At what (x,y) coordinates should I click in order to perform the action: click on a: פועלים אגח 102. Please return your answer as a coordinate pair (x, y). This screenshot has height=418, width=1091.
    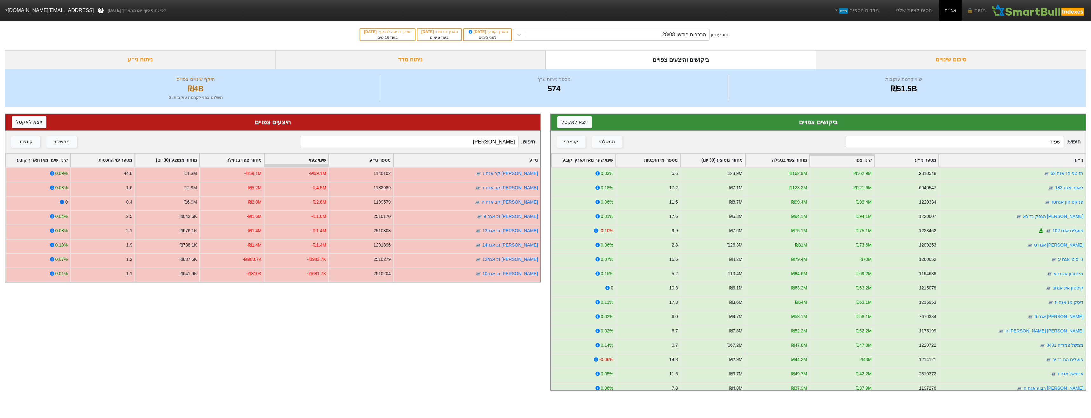
    Looking at the image, I should click on (1068, 230).